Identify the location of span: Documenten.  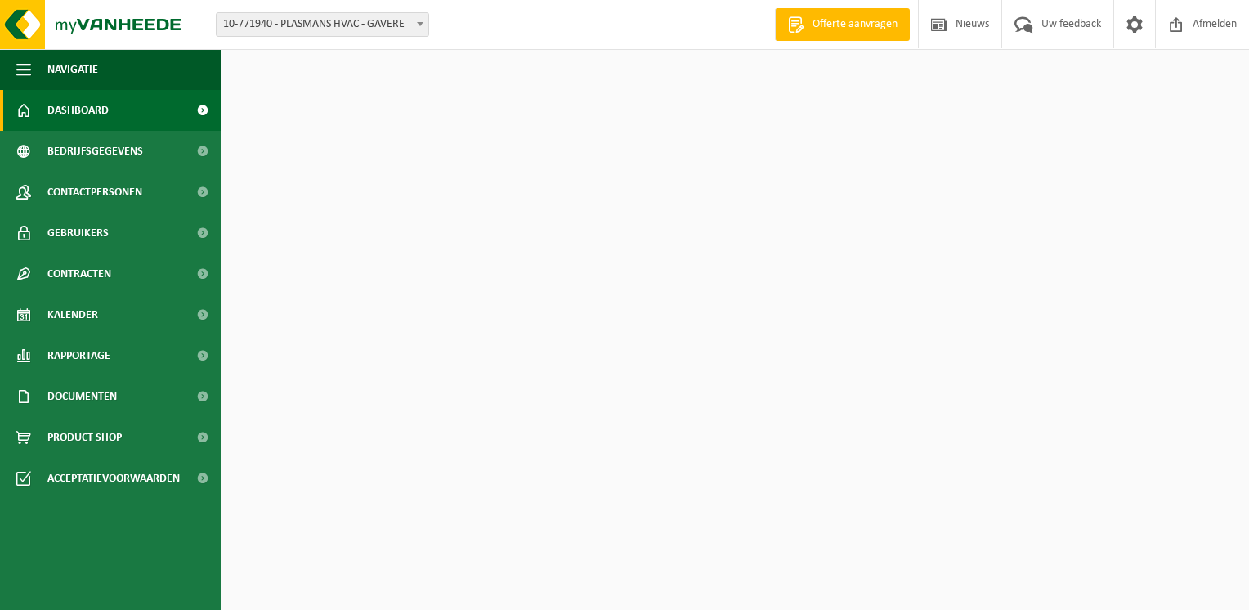
(82, 396).